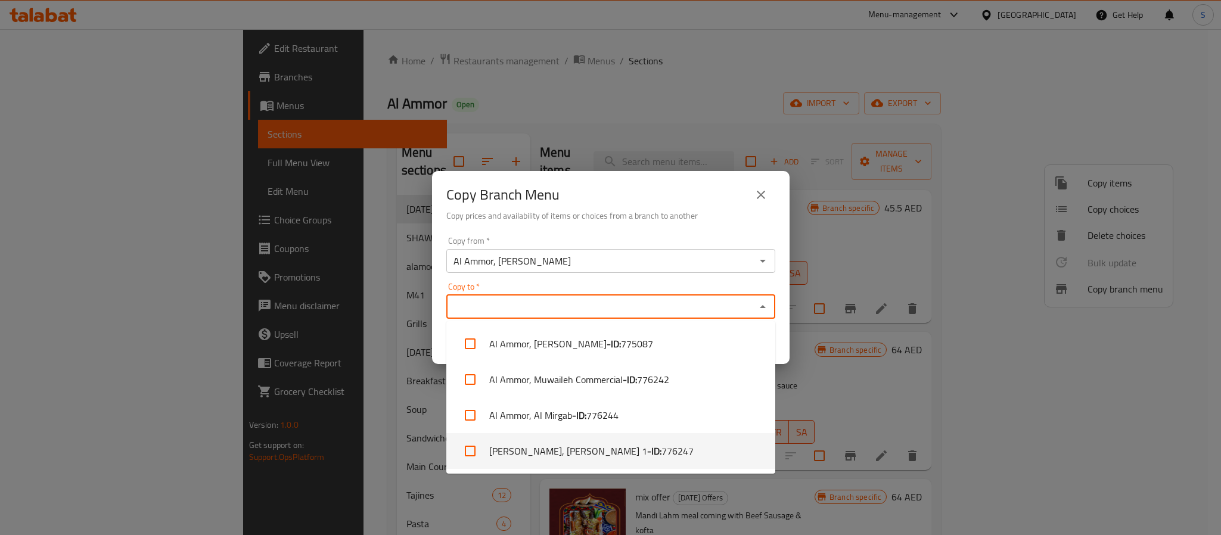 This screenshot has height=535, width=1221. What do you see at coordinates (611, 380) in the screenshot?
I see `li: Al Ammor, Muwaileh Commercial` at bounding box center [611, 380].